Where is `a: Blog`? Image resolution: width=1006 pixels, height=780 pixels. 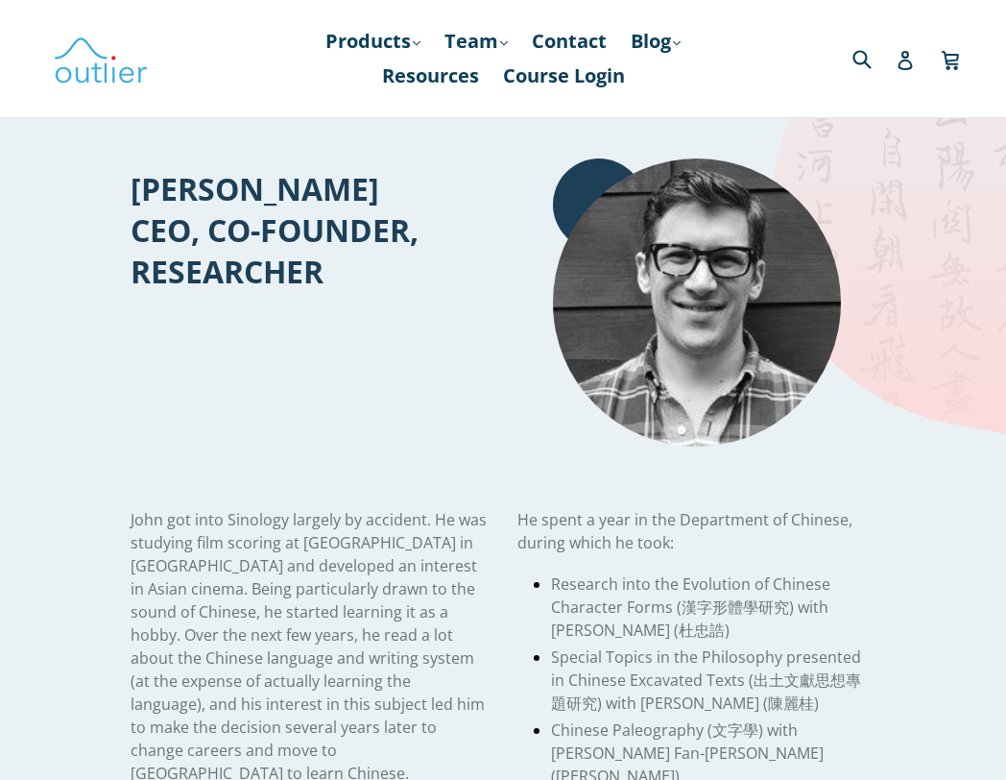 a: Blog is located at coordinates (656, 41).